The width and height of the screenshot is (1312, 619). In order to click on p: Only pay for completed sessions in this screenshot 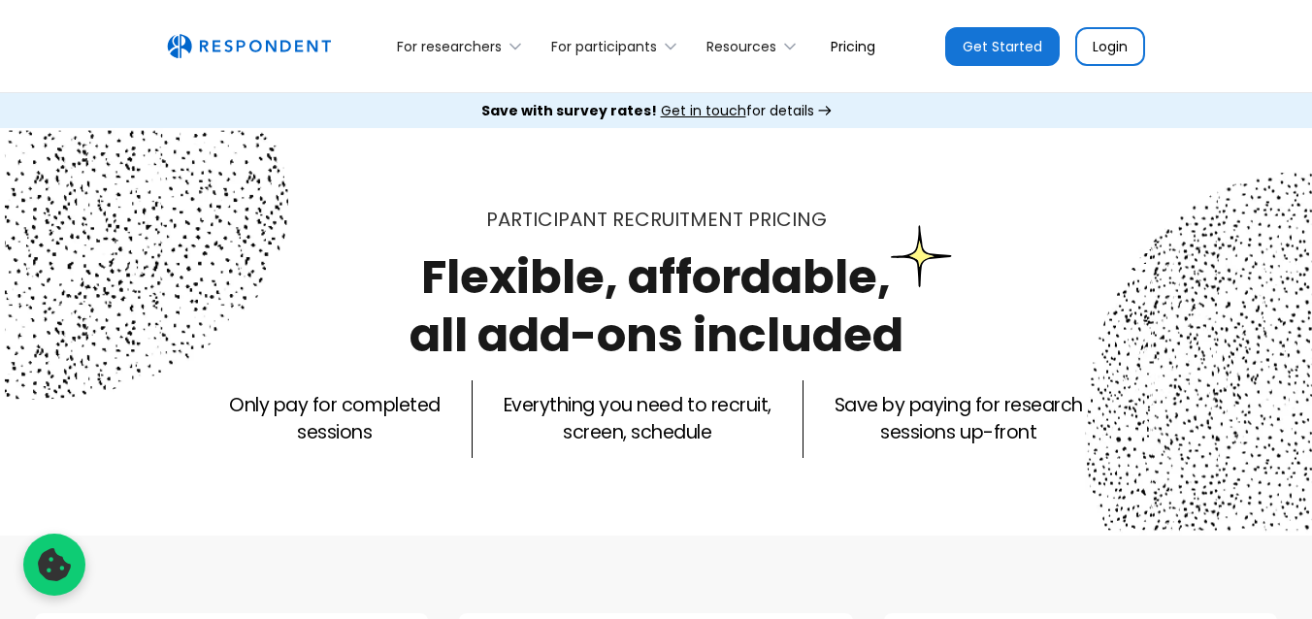, I will do `click(334, 419)`.